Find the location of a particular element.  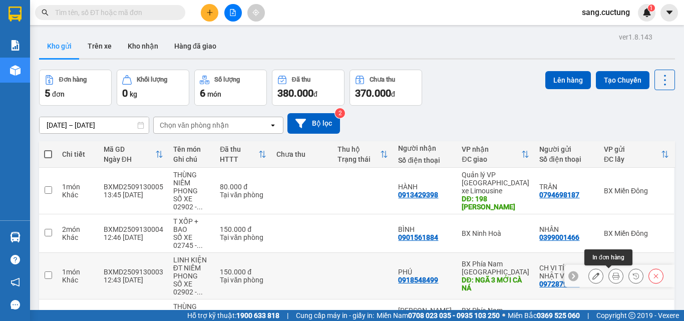

button: aim is located at coordinates (256, 13).